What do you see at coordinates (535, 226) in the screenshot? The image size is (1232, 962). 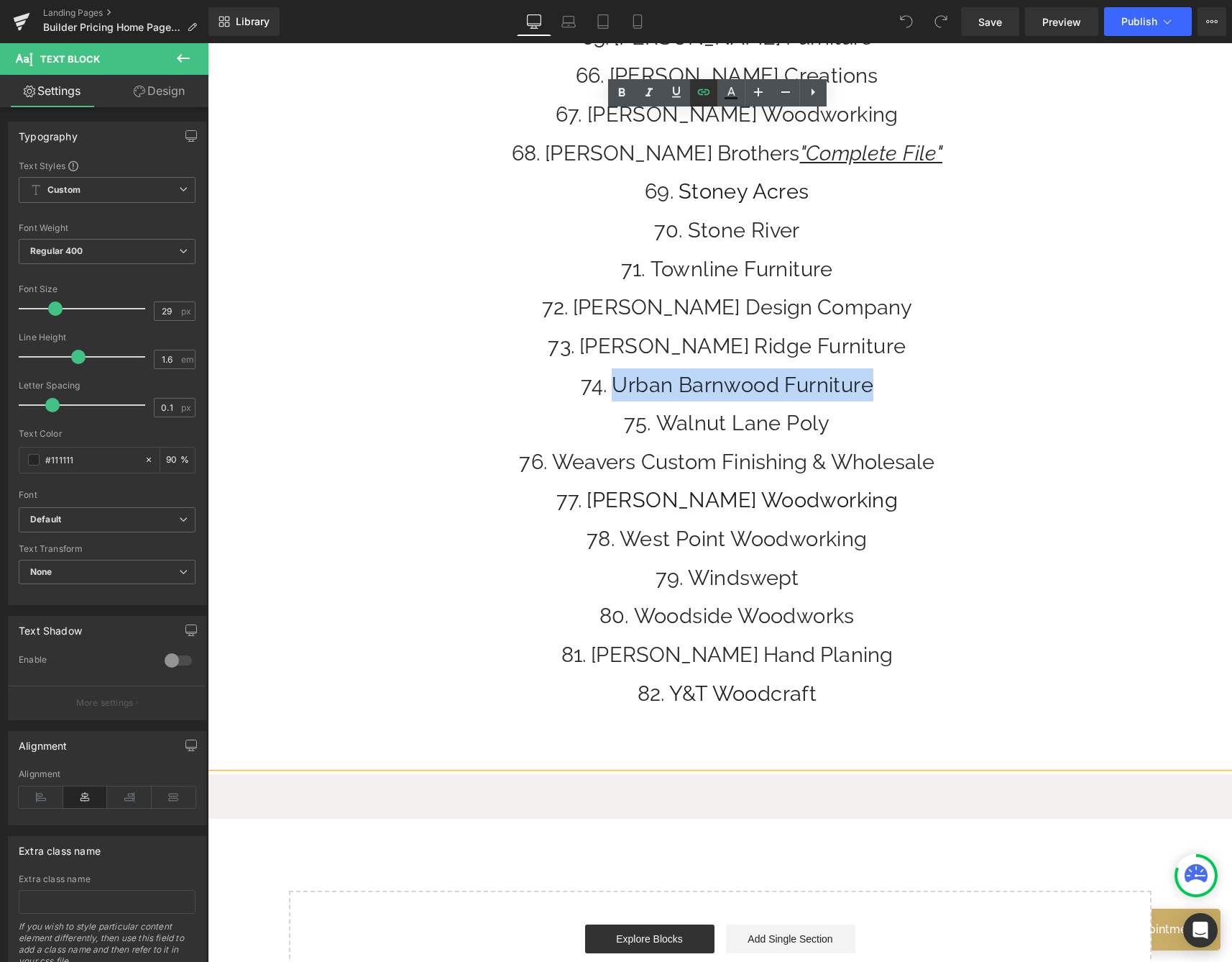 I see `a: Townline Furniture` at bounding box center [535, 226].